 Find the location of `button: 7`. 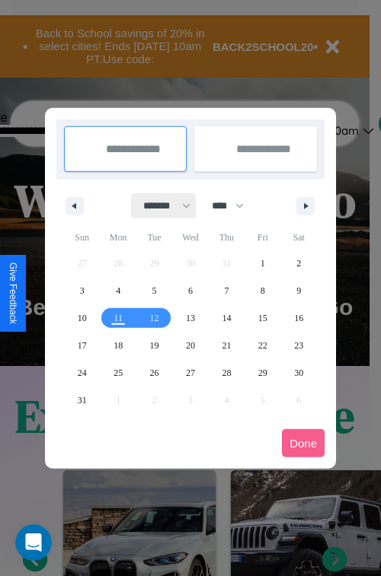

button: 7 is located at coordinates (226, 291).